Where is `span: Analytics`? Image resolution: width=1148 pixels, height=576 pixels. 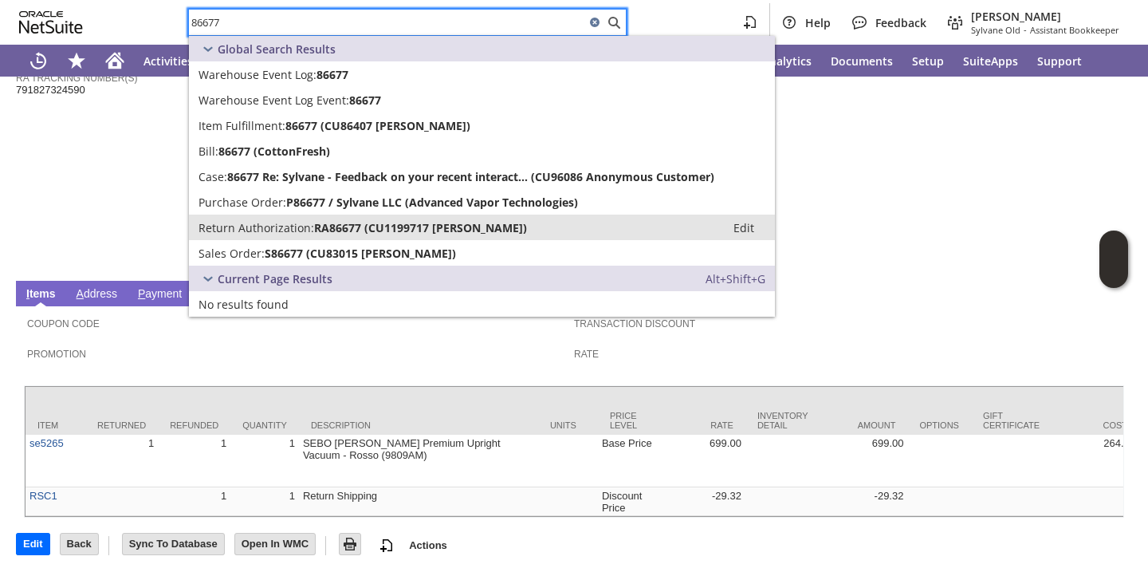
span: Analytics is located at coordinates (787, 61).